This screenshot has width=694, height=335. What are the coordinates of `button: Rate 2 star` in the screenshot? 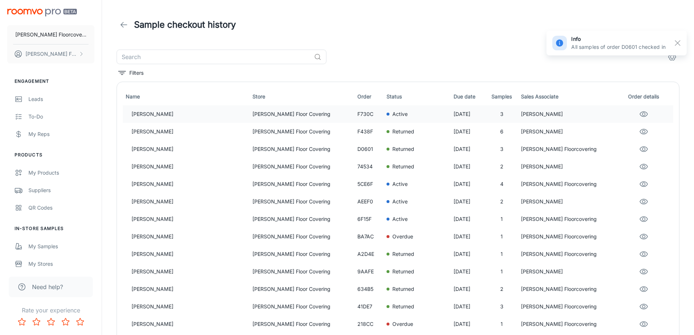 It's located at (36, 322).